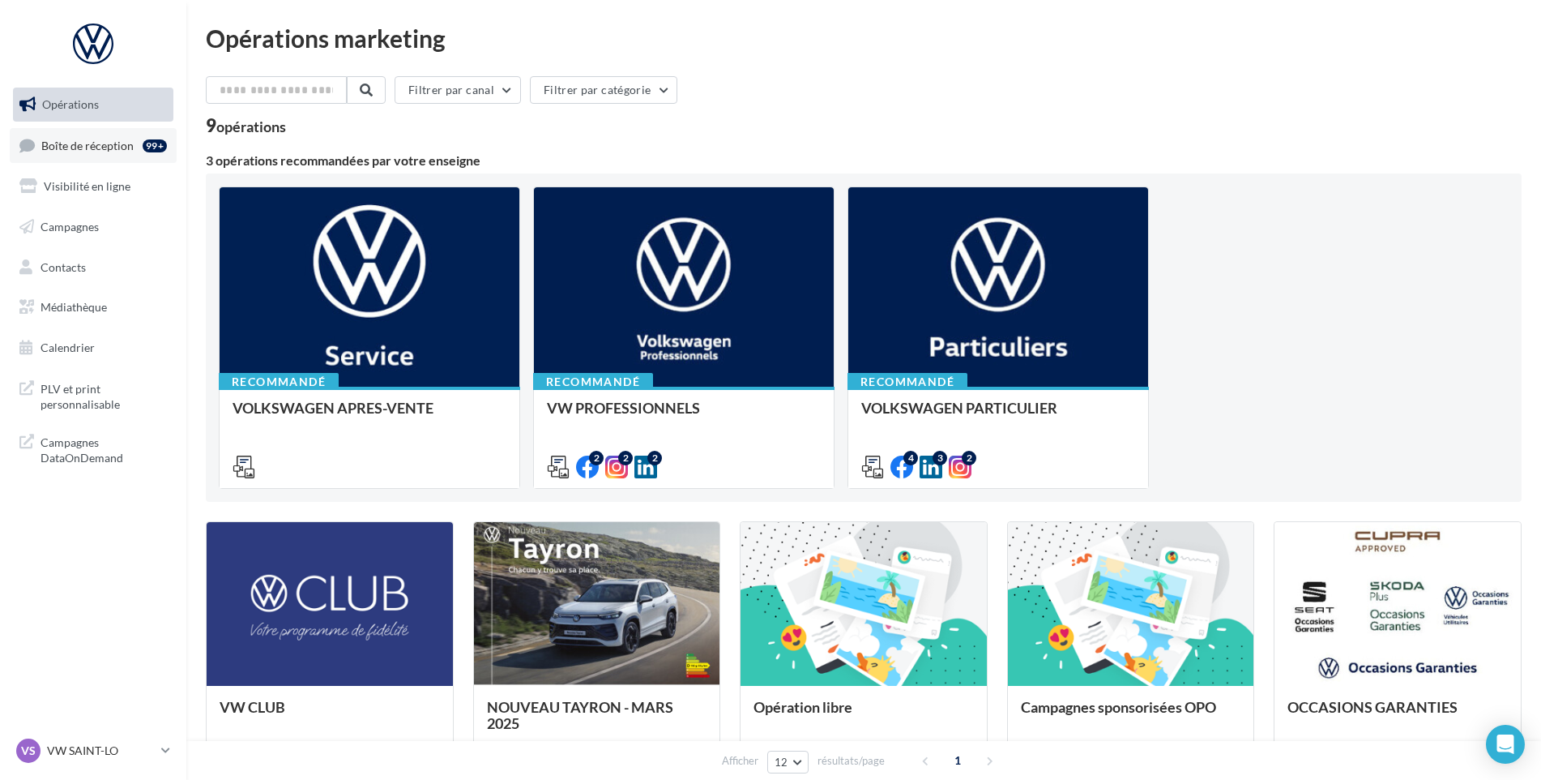 The width and height of the screenshot is (1541, 780). I want to click on span: Afficher, so click(740, 760).